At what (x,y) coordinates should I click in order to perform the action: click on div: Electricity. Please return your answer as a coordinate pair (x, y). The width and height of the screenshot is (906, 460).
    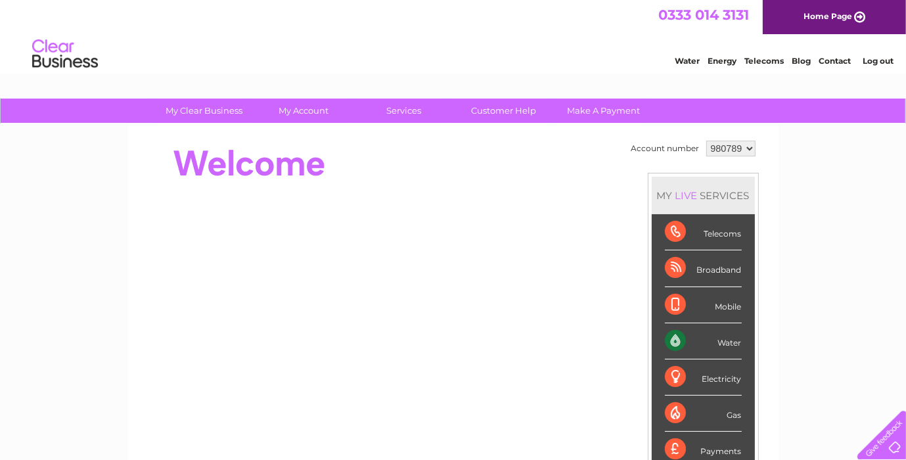
    Looking at the image, I should click on (703, 377).